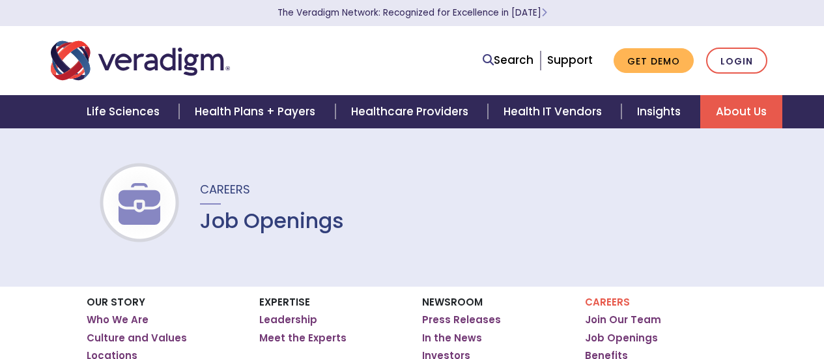  I want to click on a: Join Our Team, so click(623, 320).